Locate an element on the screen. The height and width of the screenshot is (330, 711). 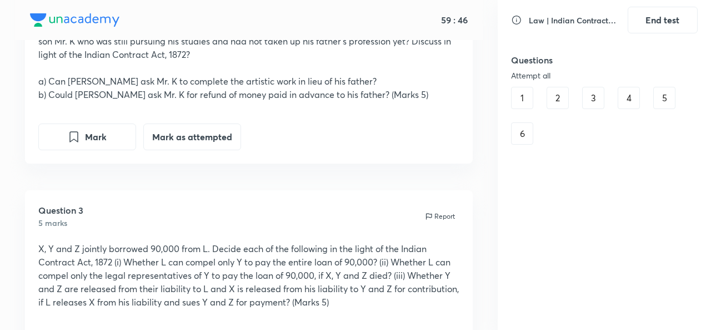
h5: 46 is located at coordinates (462, 20).